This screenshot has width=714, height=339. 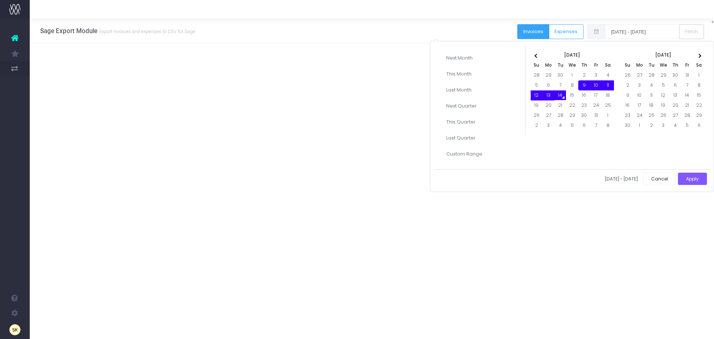 I want to click on li: Last Month, so click(x=481, y=90).